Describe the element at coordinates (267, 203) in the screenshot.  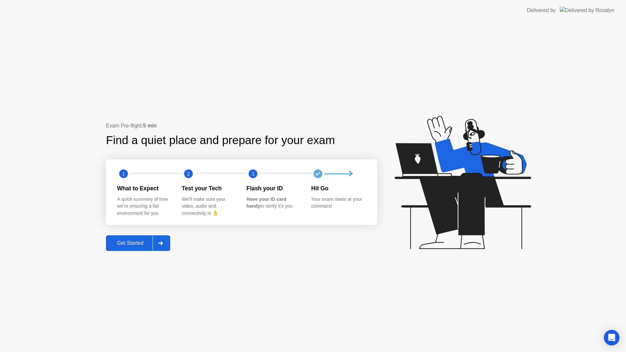
I see `b: Have your ID card handy` at that location.